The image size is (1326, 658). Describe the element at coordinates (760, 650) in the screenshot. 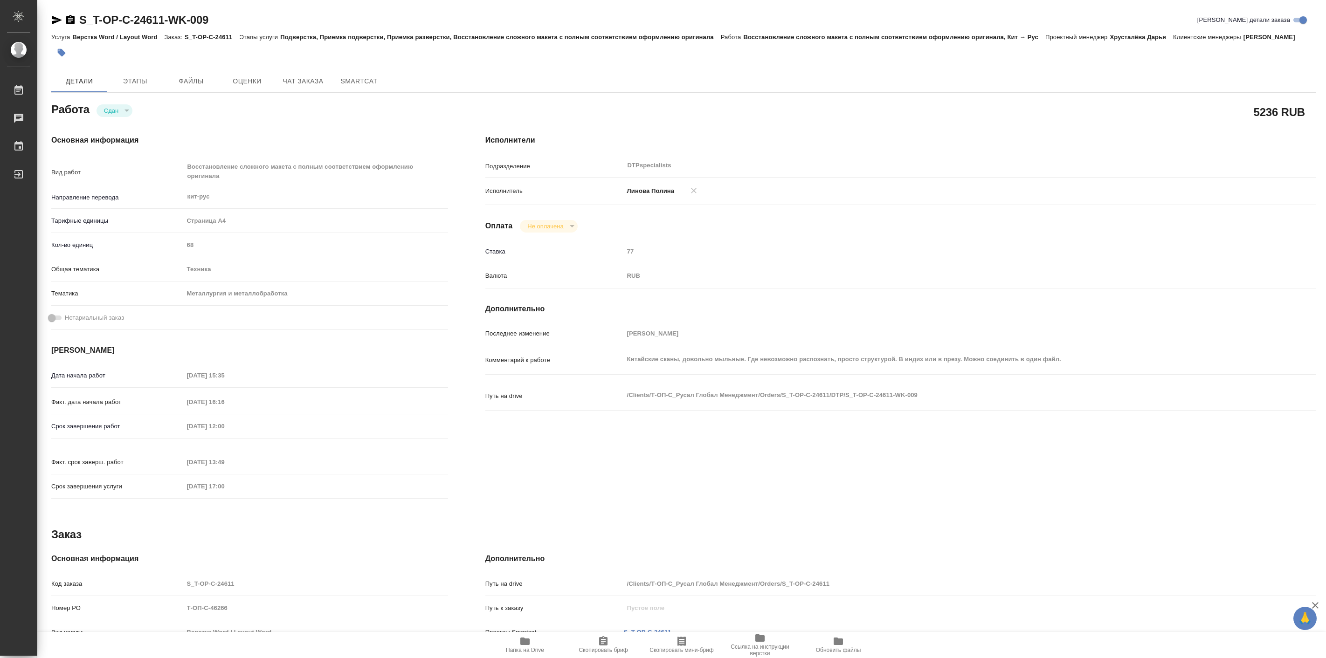

I see `span: Ссылка на инструкции верстки` at that location.